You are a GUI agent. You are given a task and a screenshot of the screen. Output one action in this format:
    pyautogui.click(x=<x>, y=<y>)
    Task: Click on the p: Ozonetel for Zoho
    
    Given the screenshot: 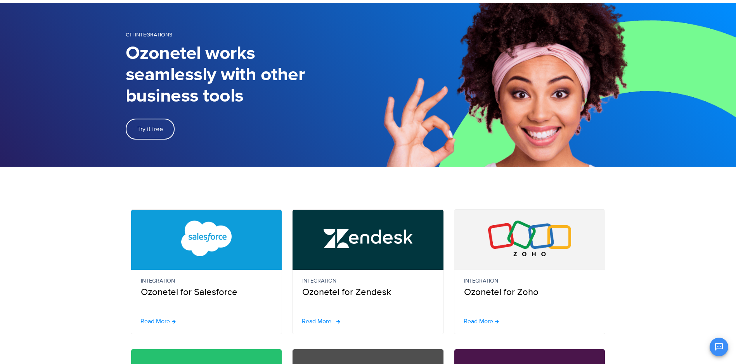 What is the action you would take?
    pyautogui.click(x=530, y=288)
    